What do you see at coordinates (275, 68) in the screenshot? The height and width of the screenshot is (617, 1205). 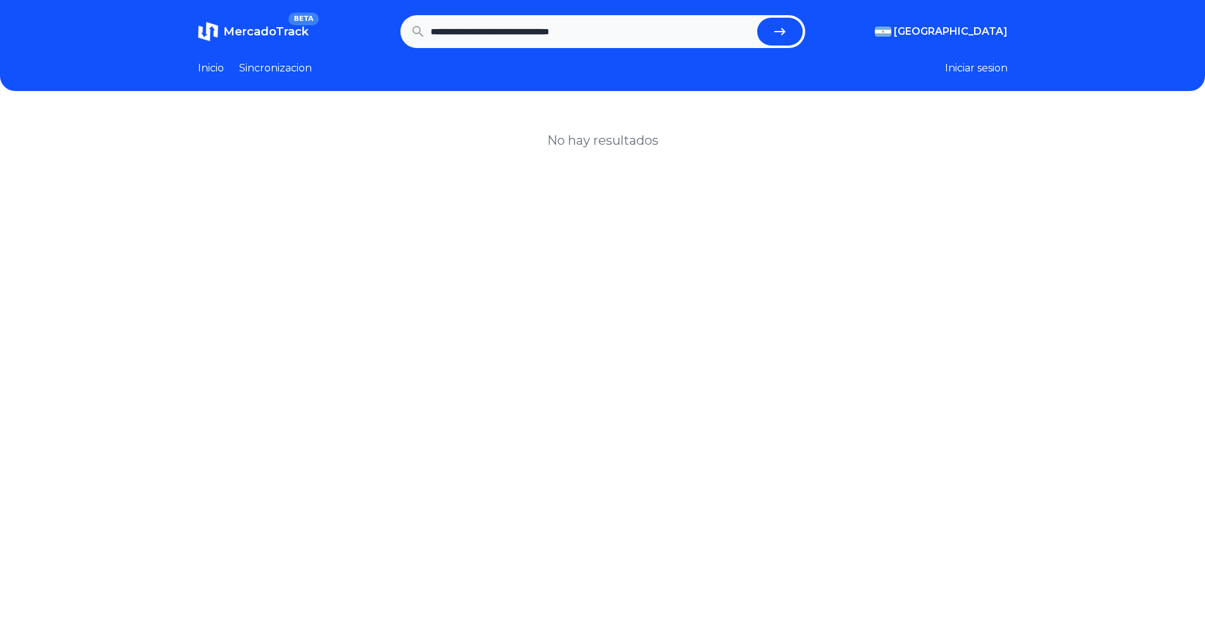 I see `a: Sincronizacion` at bounding box center [275, 68].